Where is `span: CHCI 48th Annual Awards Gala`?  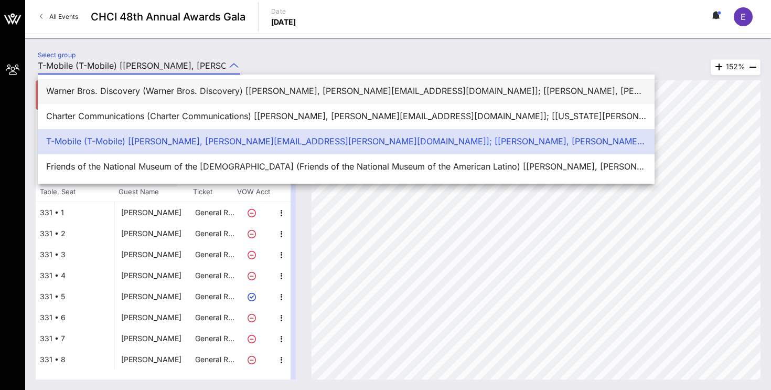 span: CHCI 48th Annual Awards Gala is located at coordinates (168, 17).